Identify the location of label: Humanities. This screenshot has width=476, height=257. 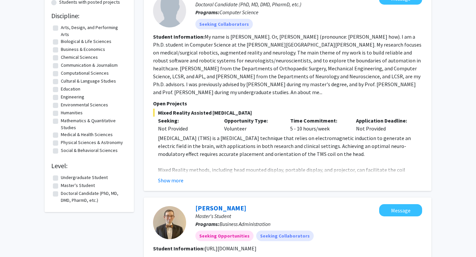
(72, 113).